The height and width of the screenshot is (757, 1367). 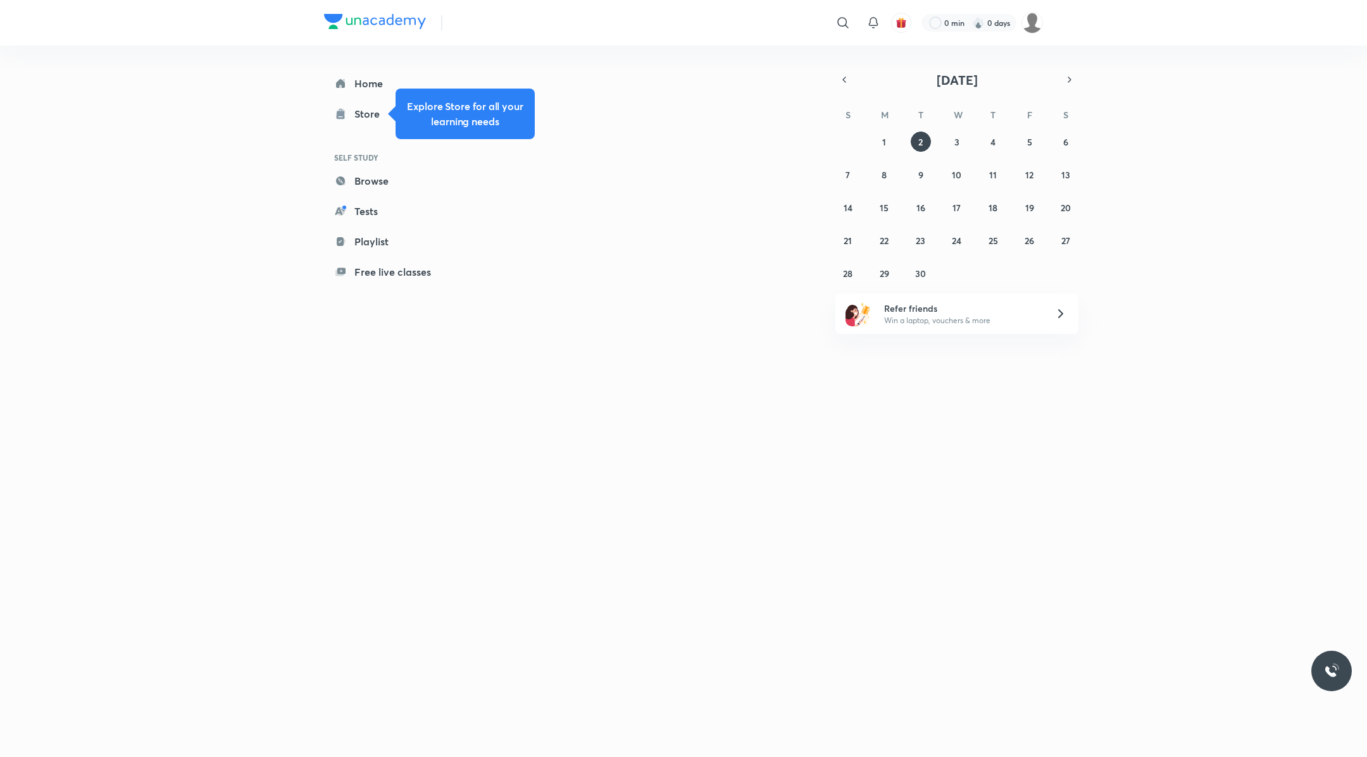 I want to click on a: Home, so click(x=397, y=84).